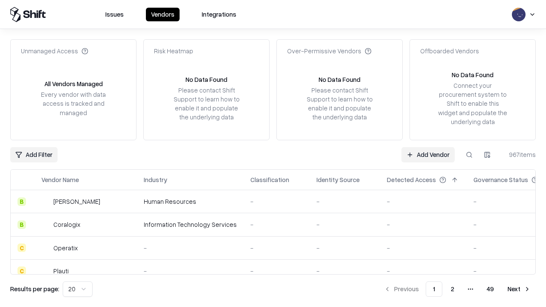  I want to click on button: Integrations, so click(219, 15).